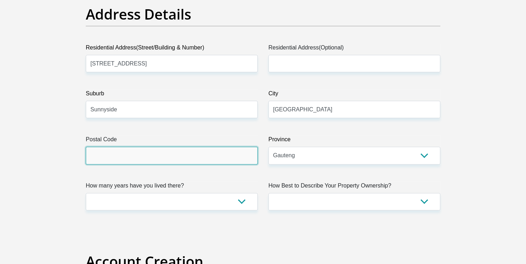  I want to click on input: Valid residential address, so click(172, 63).